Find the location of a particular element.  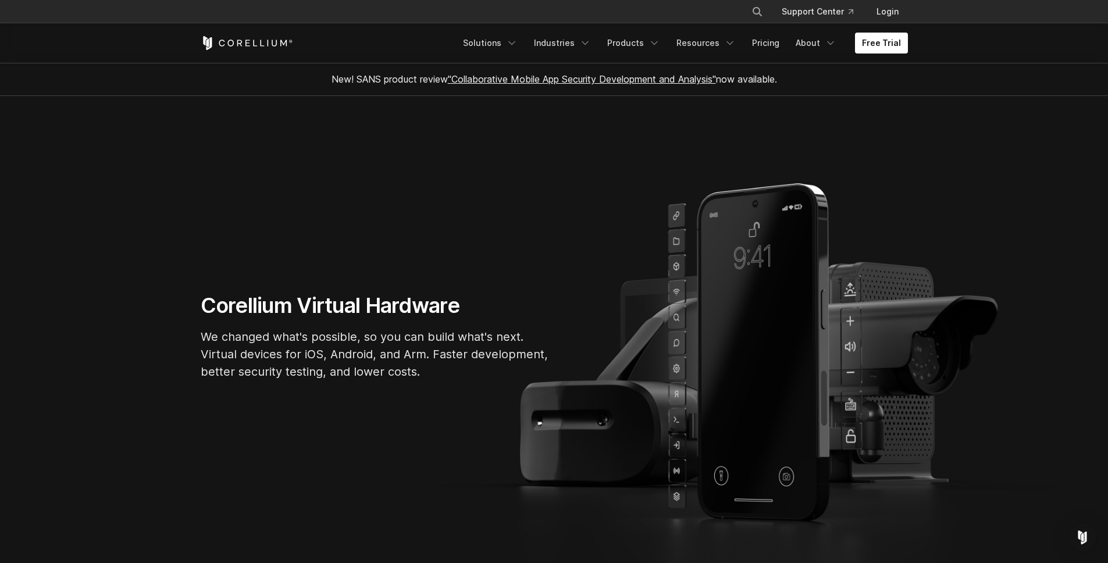

a: Solutions is located at coordinates (490, 43).